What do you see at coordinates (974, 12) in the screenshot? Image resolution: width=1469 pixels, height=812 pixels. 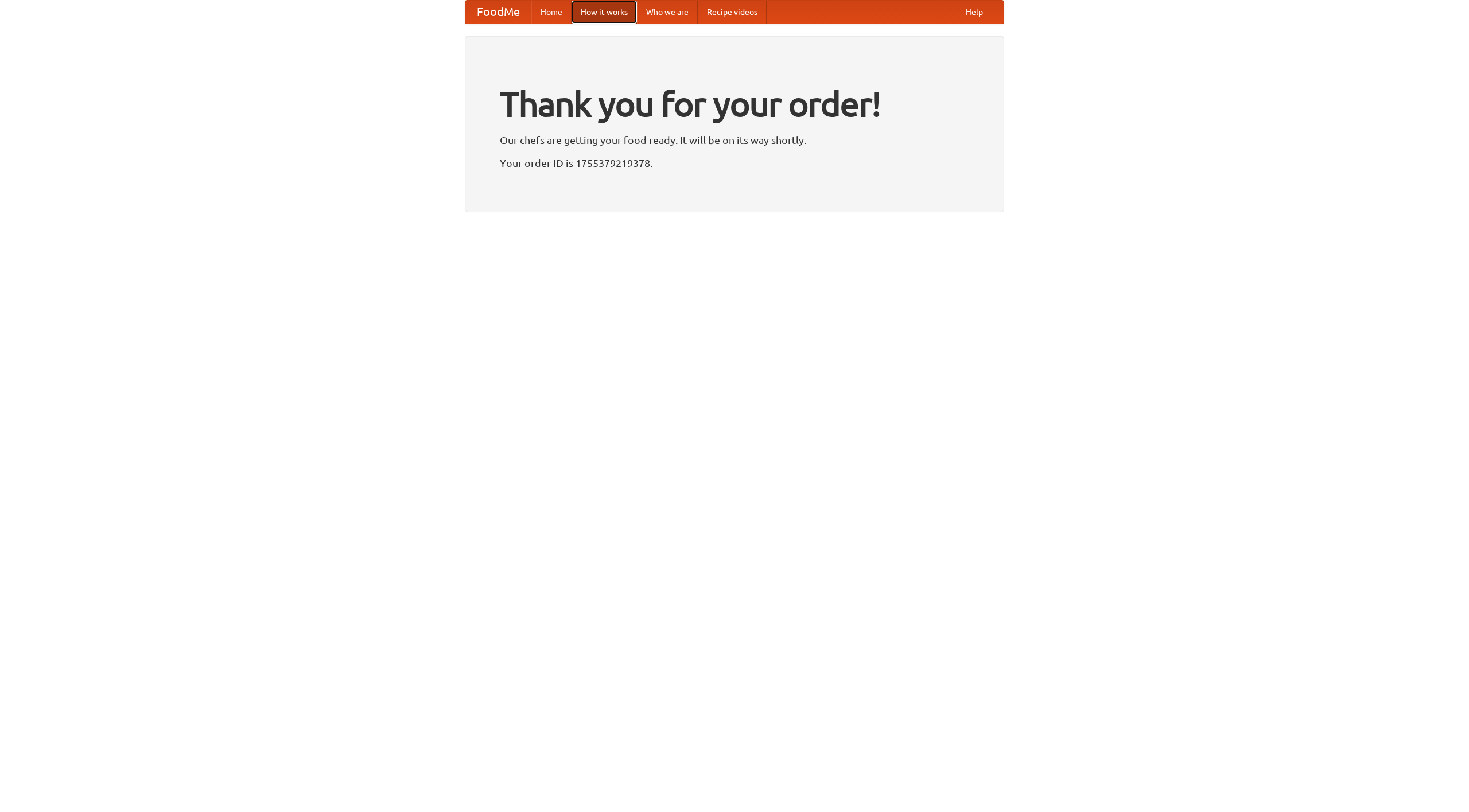 I see `a: Help` at bounding box center [974, 12].